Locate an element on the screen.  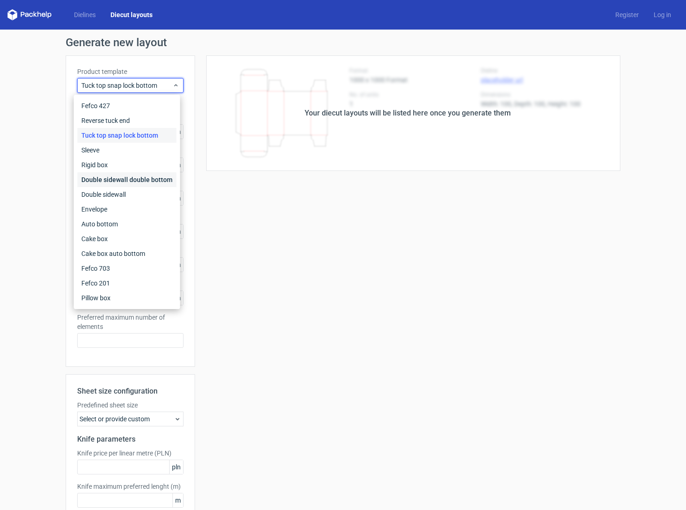
a: Diecut layouts is located at coordinates (131, 15).